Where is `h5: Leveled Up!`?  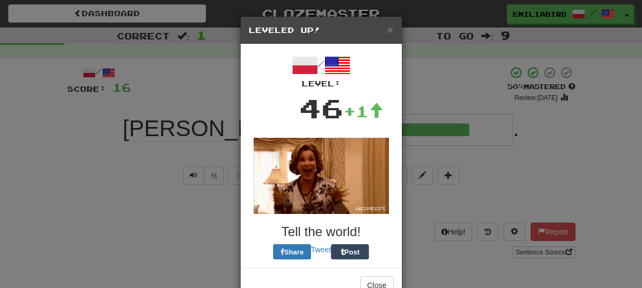
h5: Leveled Up! is located at coordinates (321, 30).